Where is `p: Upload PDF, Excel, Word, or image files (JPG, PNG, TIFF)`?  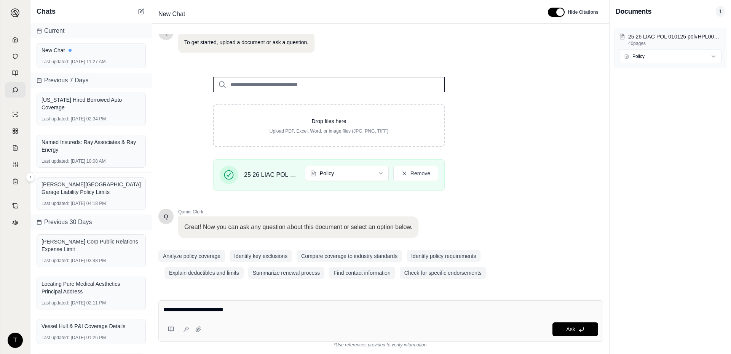 p: Upload PDF, Excel, Word, or image files (JPG, PNG, TIFF) is located at coordinates (329, 131).